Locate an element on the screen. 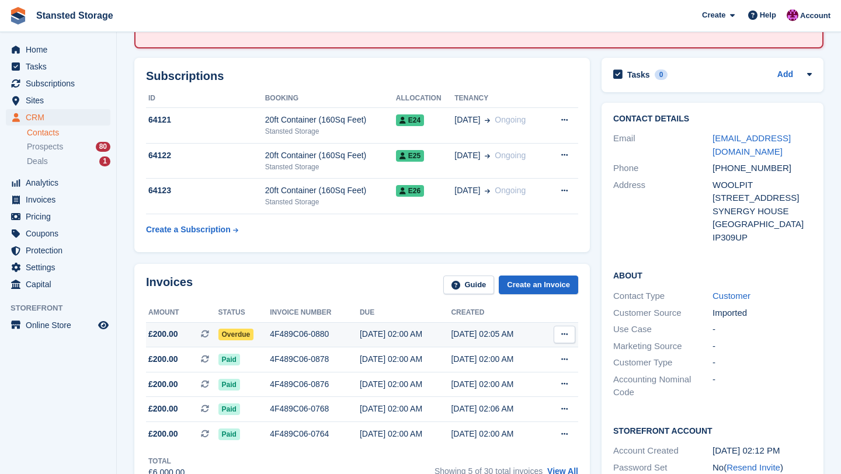 This screenshot has width=841, height=474. a: Create a Subscription is located at coordinates (192, 229).